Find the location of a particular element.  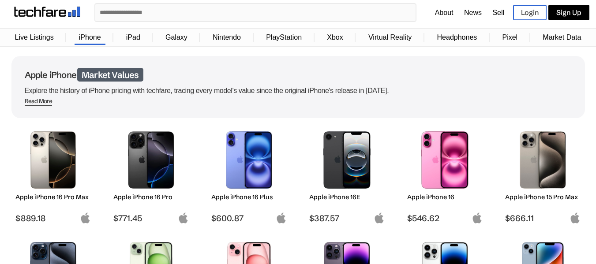

a: iPhone 15 Pro Max Apple iPhone 15 Pro Max $666.11 apple-logo is located at coordinates (543, 175).